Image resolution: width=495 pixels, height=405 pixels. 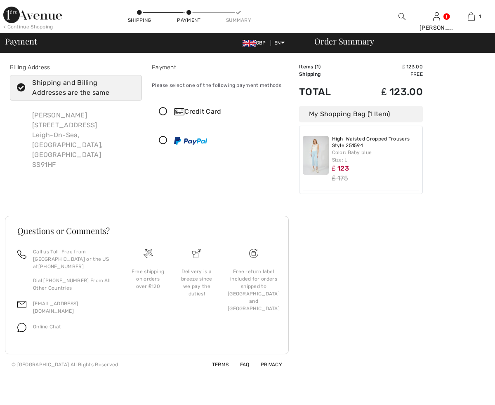 What do you see at coordinates (28, 27) in the screenshot?
I see `div: < Continue Shopping` at bounding box center [28, 27].